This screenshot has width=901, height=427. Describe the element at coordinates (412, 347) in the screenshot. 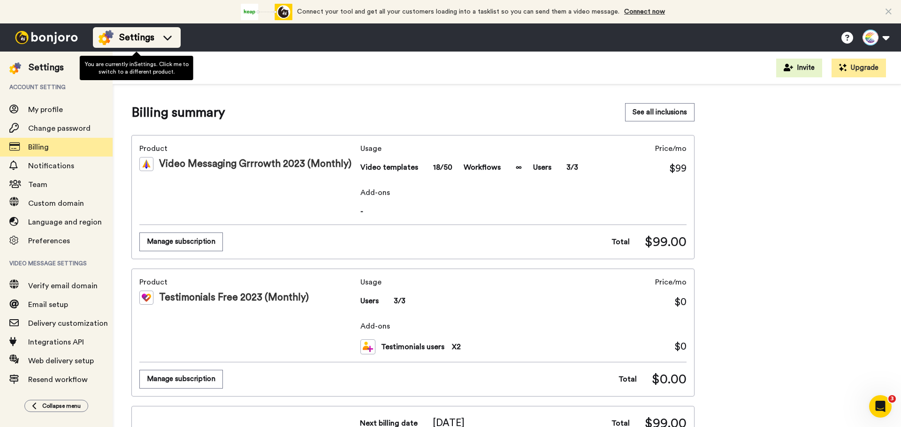

I see `span: Testimonials users` at that location.